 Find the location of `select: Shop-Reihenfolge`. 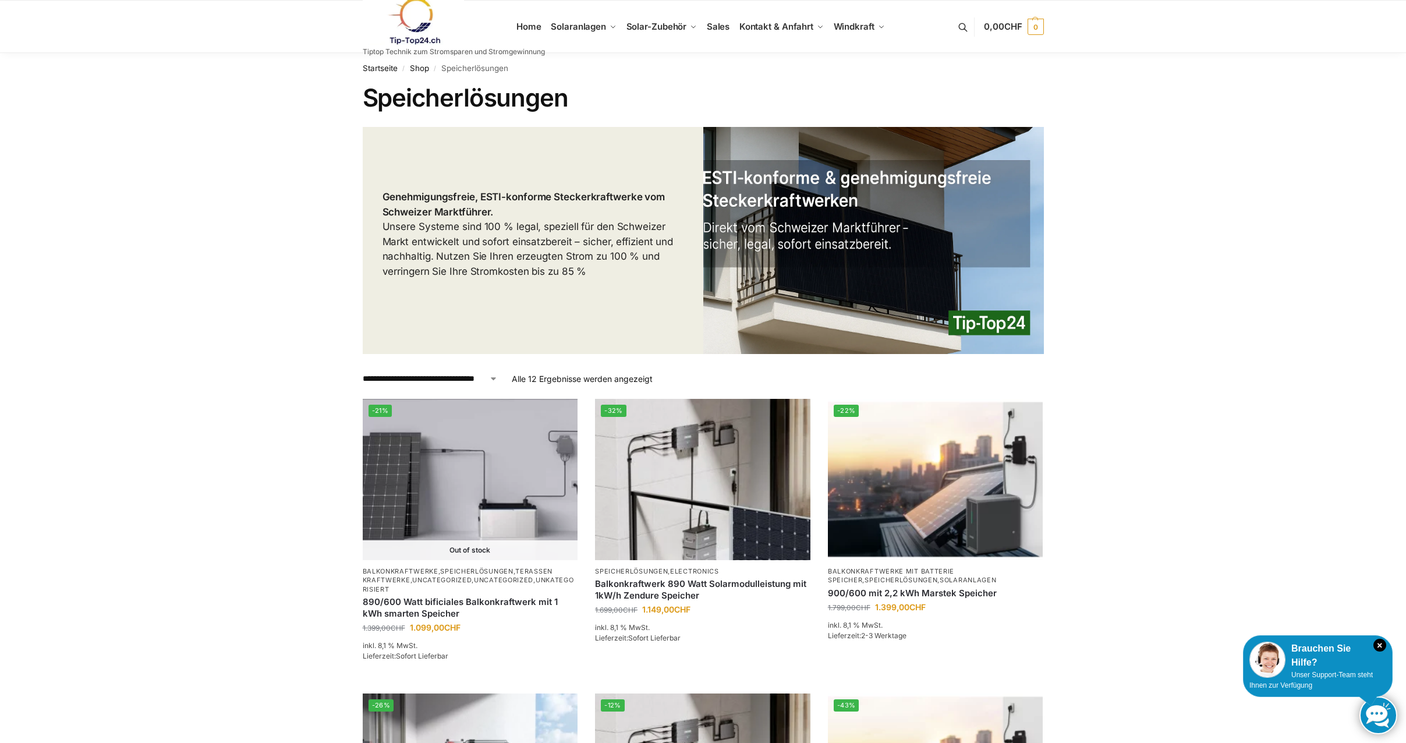

select: Shop-Reihenfolge is located at coordinates (430, 379).